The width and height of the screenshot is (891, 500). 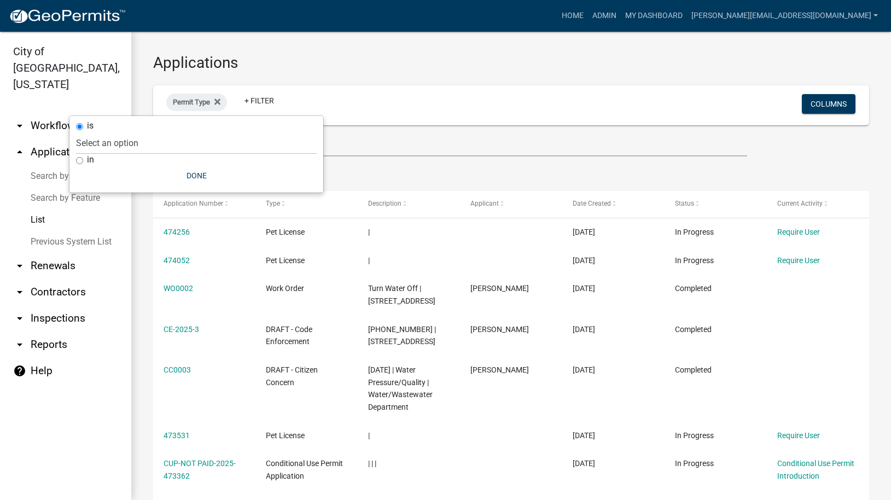 What do you see at coordinates (177, 260) in the screenshot?
I see `a: 474052` at bounding box center [177, 260].